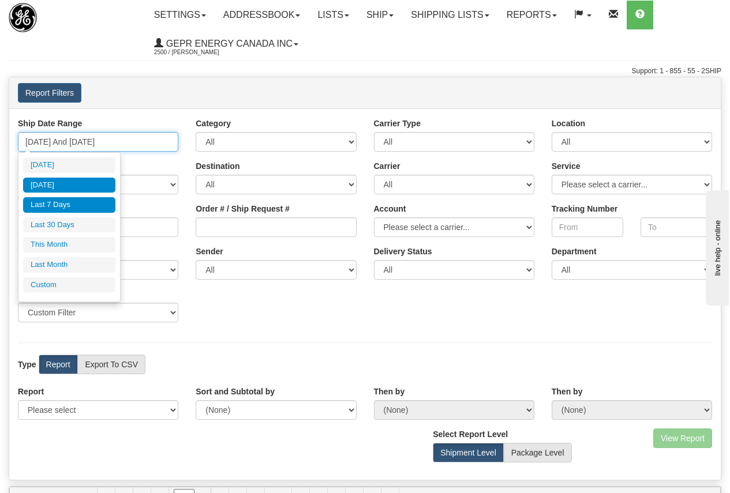 The image size is (730, 493). I want to click on label: Package Level, so click(538, 453).